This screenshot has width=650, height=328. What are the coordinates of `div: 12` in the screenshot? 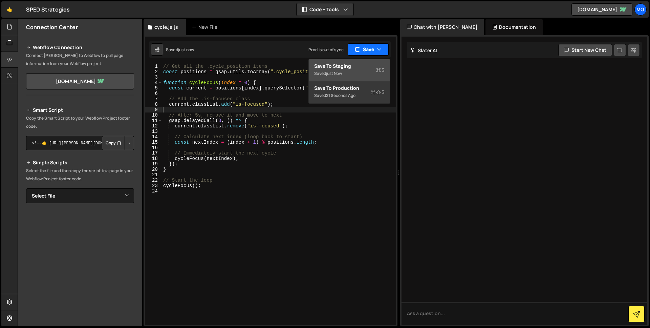 It's located at (153, 126).